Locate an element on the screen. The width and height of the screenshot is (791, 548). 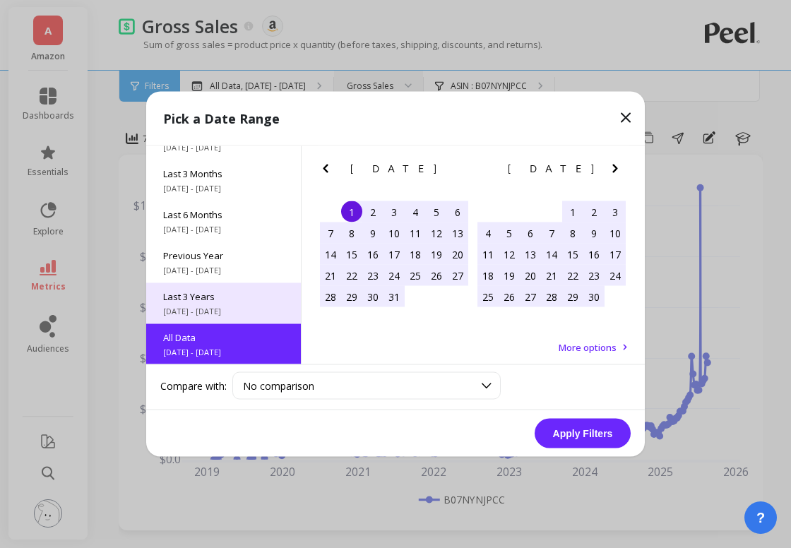
div: Choose Sunday, May 21st, 2017 is located at coordinates (331, 276).